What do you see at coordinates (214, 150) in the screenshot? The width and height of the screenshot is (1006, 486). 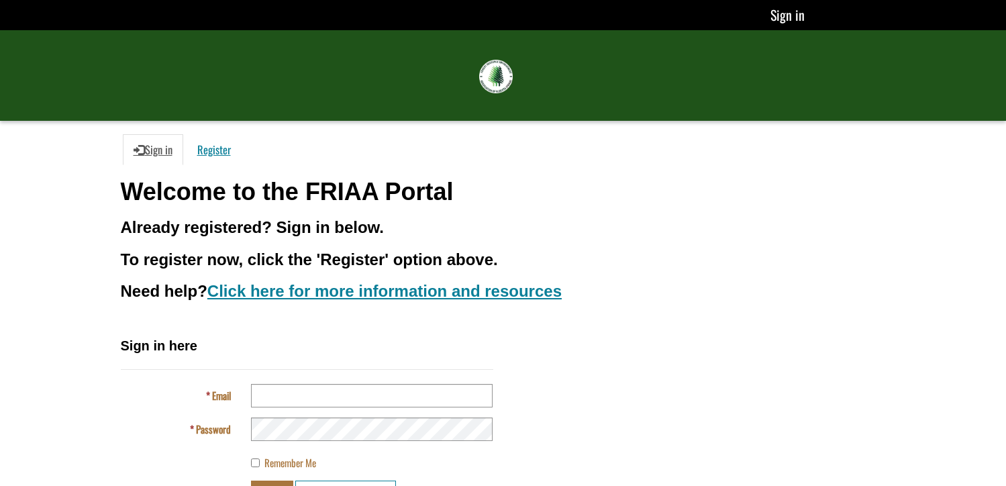 I see `a: Register` at bounding box center [214, 150].